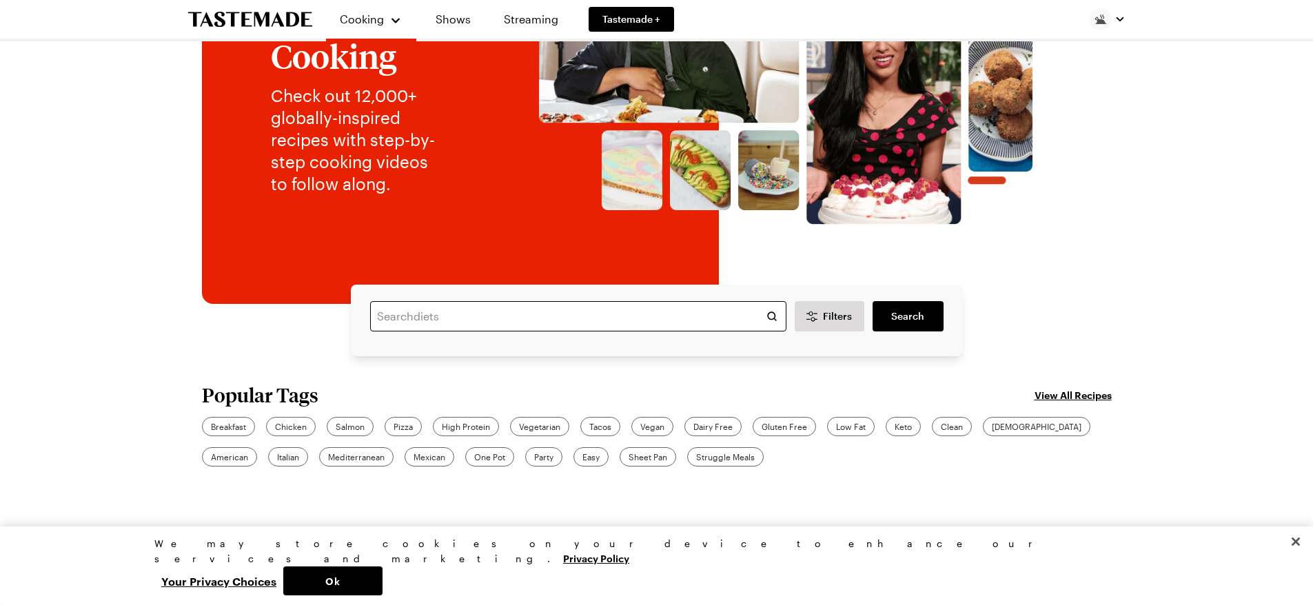  I want to click on span: Struggle Meals, so click(725, 457).